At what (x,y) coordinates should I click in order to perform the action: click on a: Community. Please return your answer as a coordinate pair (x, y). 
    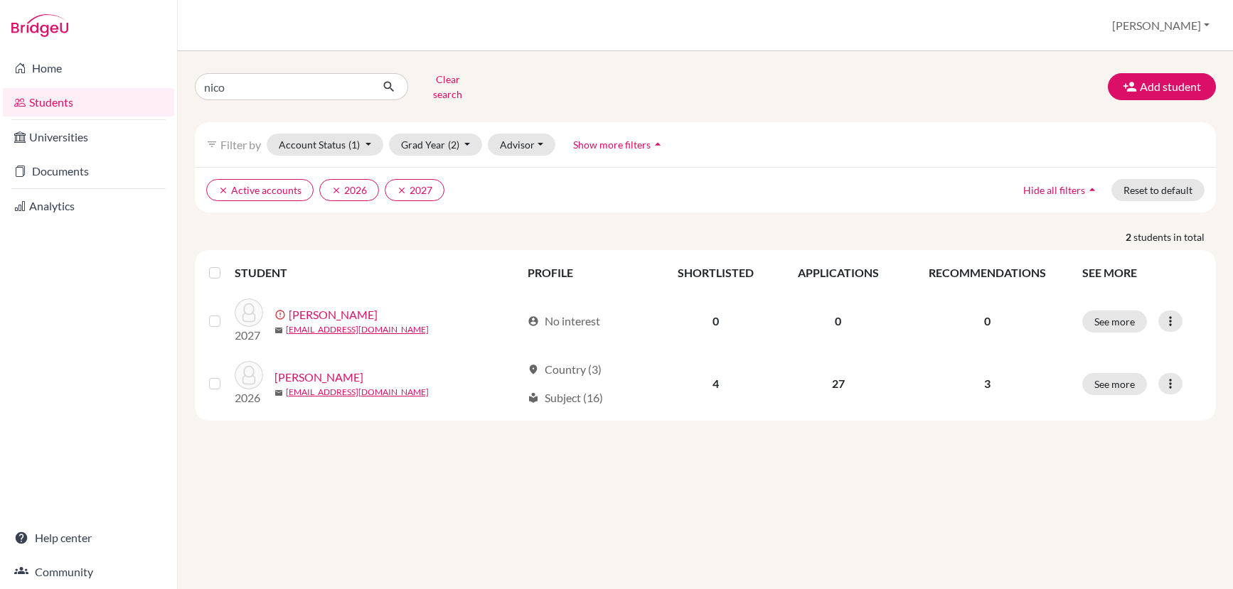
    Looking at the image, I should click on (88, 572).